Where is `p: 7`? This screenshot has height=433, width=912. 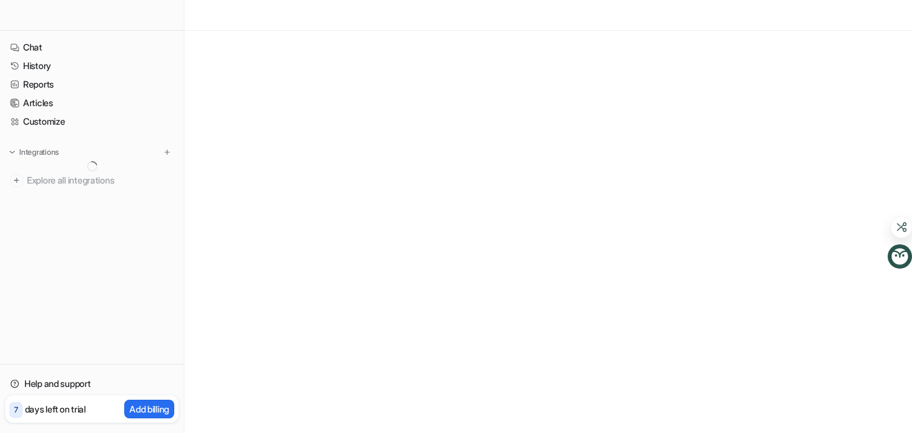
p: 7 is located at coordinates (16, 410).